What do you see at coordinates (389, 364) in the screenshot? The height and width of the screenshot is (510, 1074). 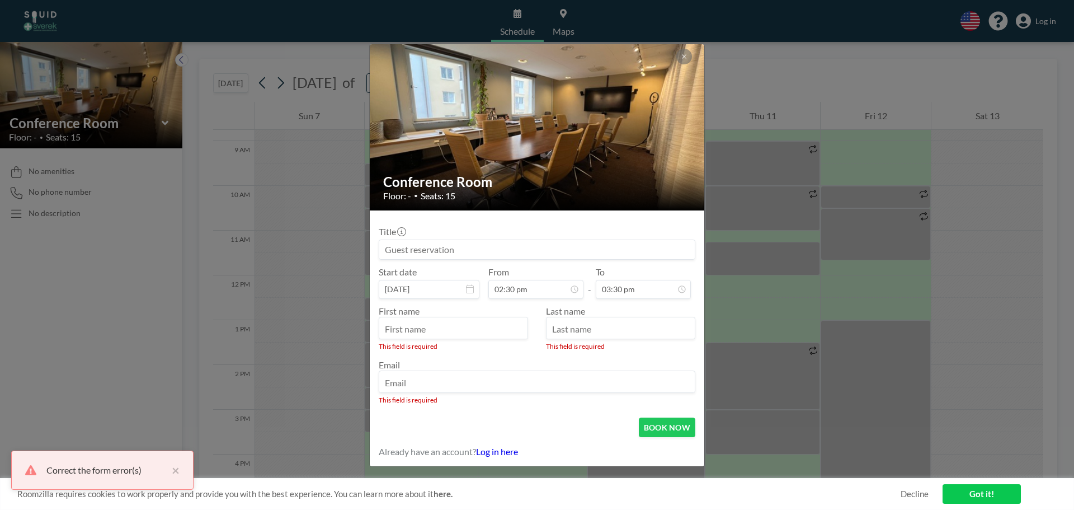 I see `label: Email` at bounding box center [389, 364].